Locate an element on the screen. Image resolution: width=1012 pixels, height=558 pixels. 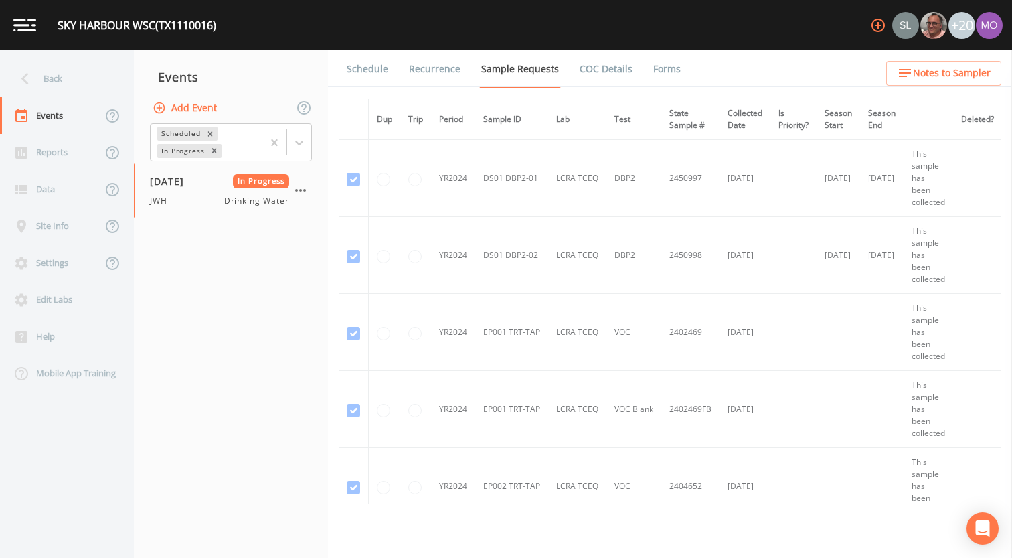
div: Open Intercom Messenger is located at coordinates (983, 528).